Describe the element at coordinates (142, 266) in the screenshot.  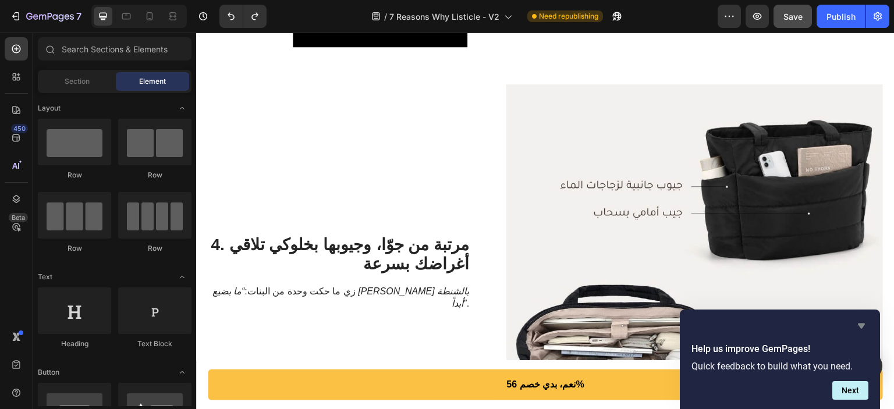
I see `p: زي ما حكت وحدة من البنات: .` at that location.